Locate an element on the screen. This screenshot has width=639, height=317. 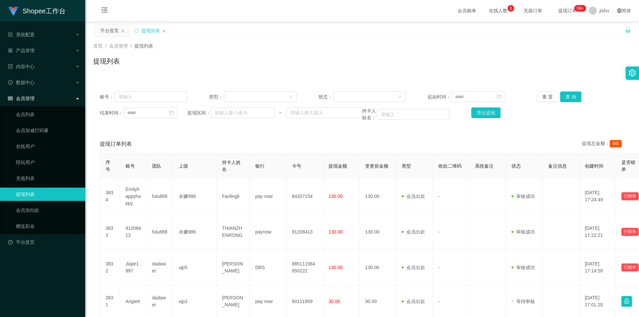
span: 持卡人姓名 is located at coordinates (231, 166).